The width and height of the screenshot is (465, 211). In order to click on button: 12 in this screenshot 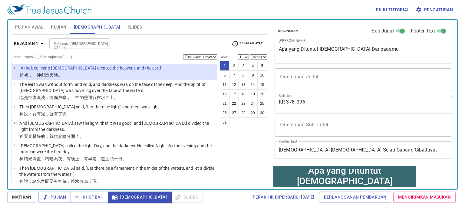, I will do `click(234, 85)`.